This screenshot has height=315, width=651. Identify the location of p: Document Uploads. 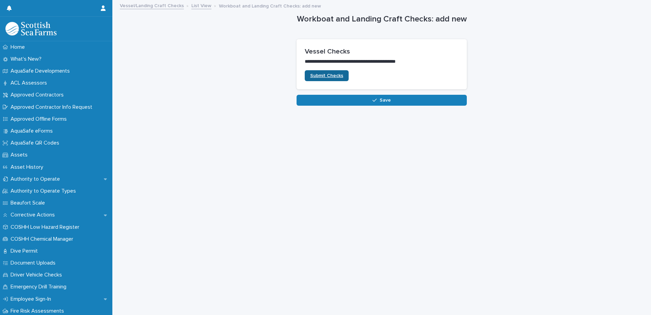
(34, 263).